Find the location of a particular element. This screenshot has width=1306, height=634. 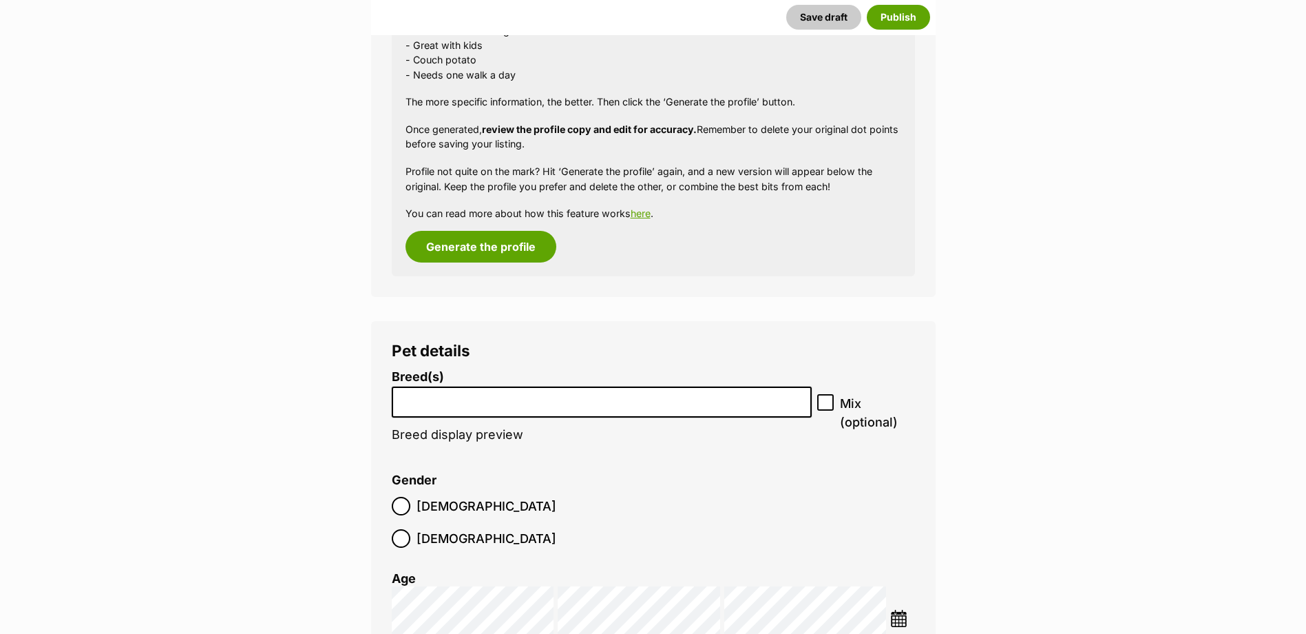

label: Age is located at coordinates (404, 578).